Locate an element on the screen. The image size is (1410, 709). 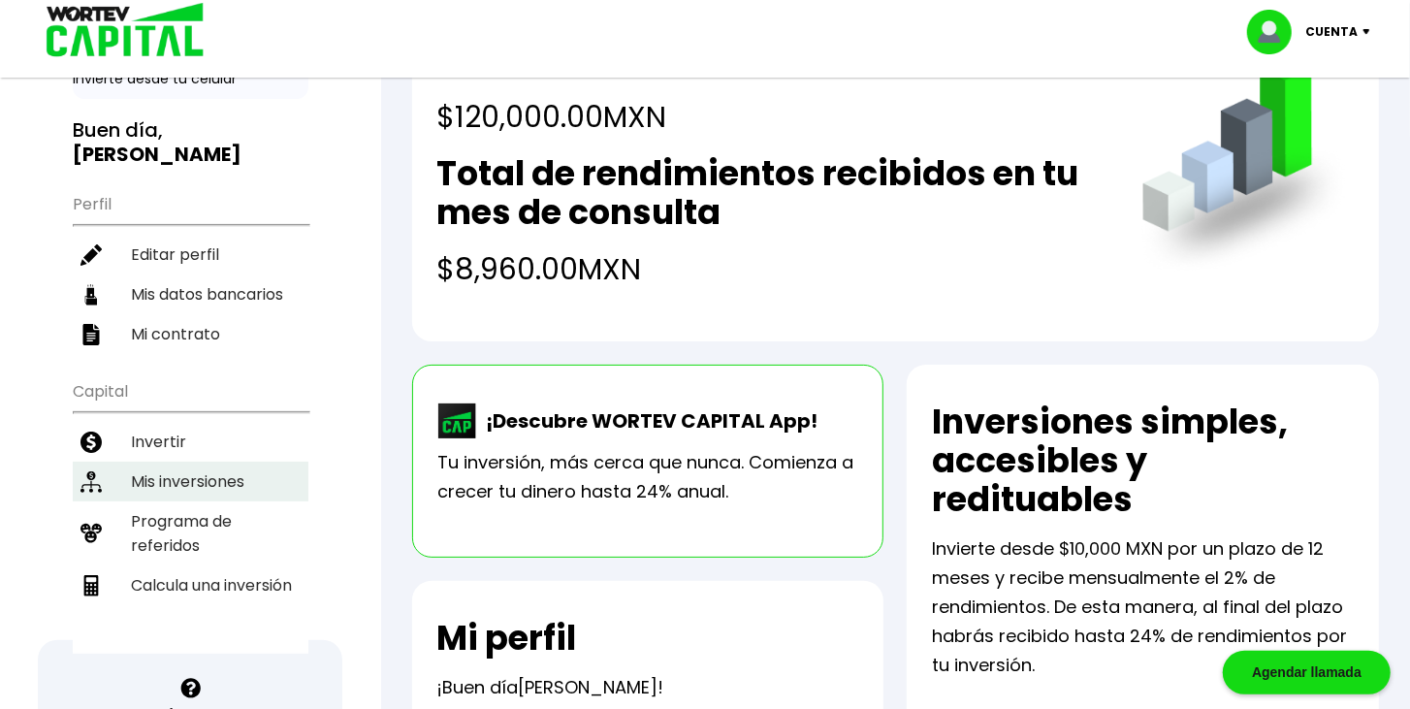
li: Calcula una inversión is located at coordinates (190, 585).